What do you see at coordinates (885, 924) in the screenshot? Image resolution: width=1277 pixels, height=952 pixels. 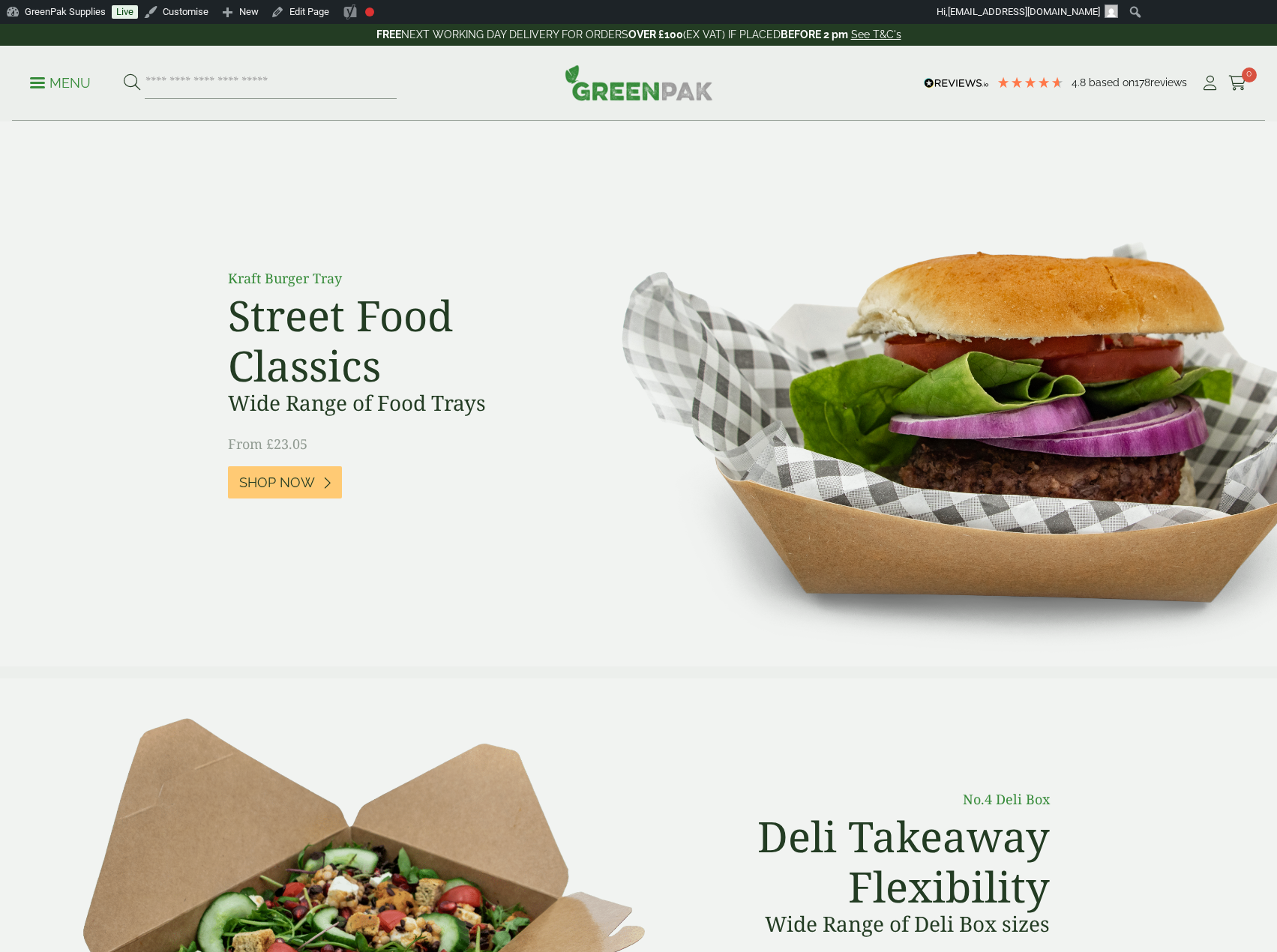 I see `h3: Wide Range of Deli Box sizes` at bounding box center [885, 924].